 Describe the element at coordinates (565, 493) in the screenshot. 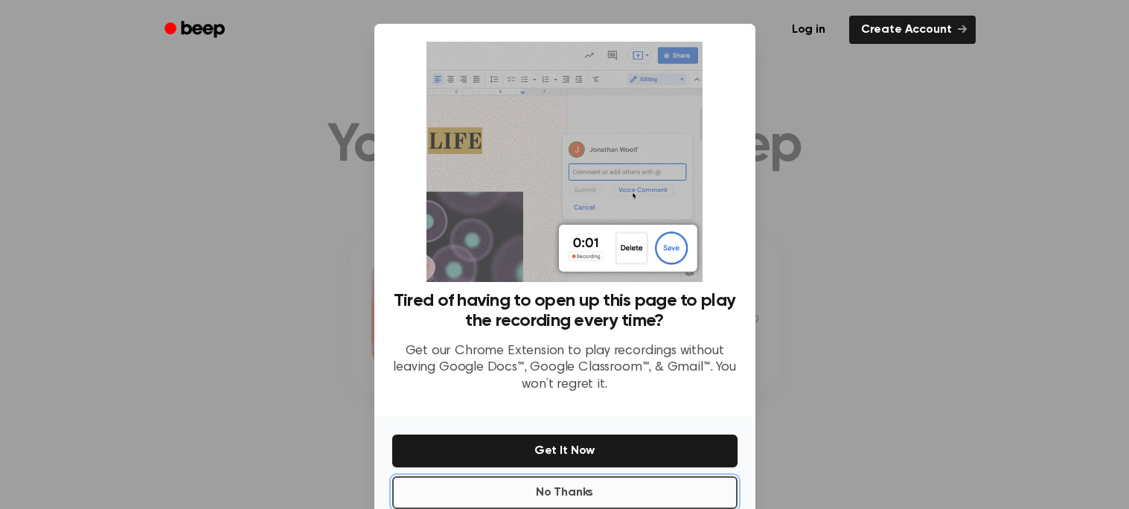

I see `button: No Thanks` at that location.